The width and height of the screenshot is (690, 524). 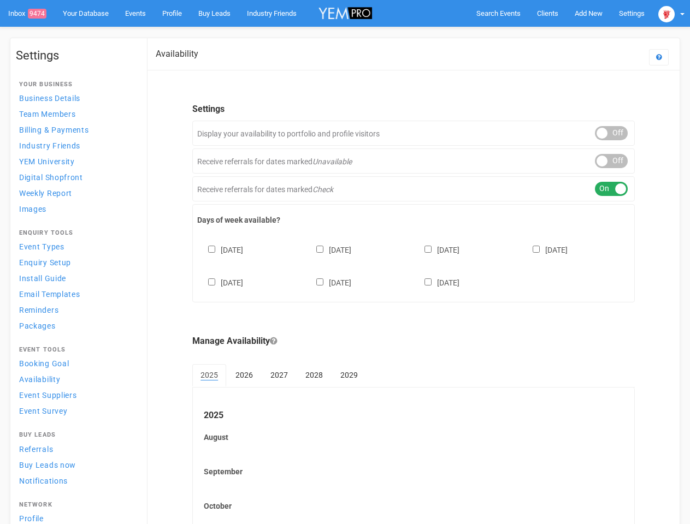 What do you see at coordinates (666, 14) in the screenshot?
I see `img: open-uri20250107-2-1pbi2ie` at bounding box center [666, 14].